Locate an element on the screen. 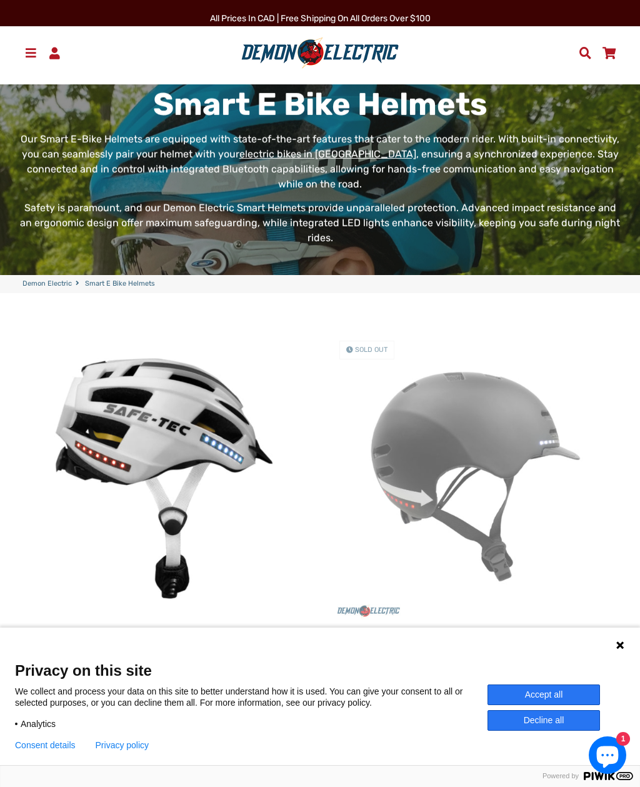 The image size is (640, 787). img: Demon Electric Nyx Smart Bicycle Helmet - Demon Electric is located at coordinates (475, 477).